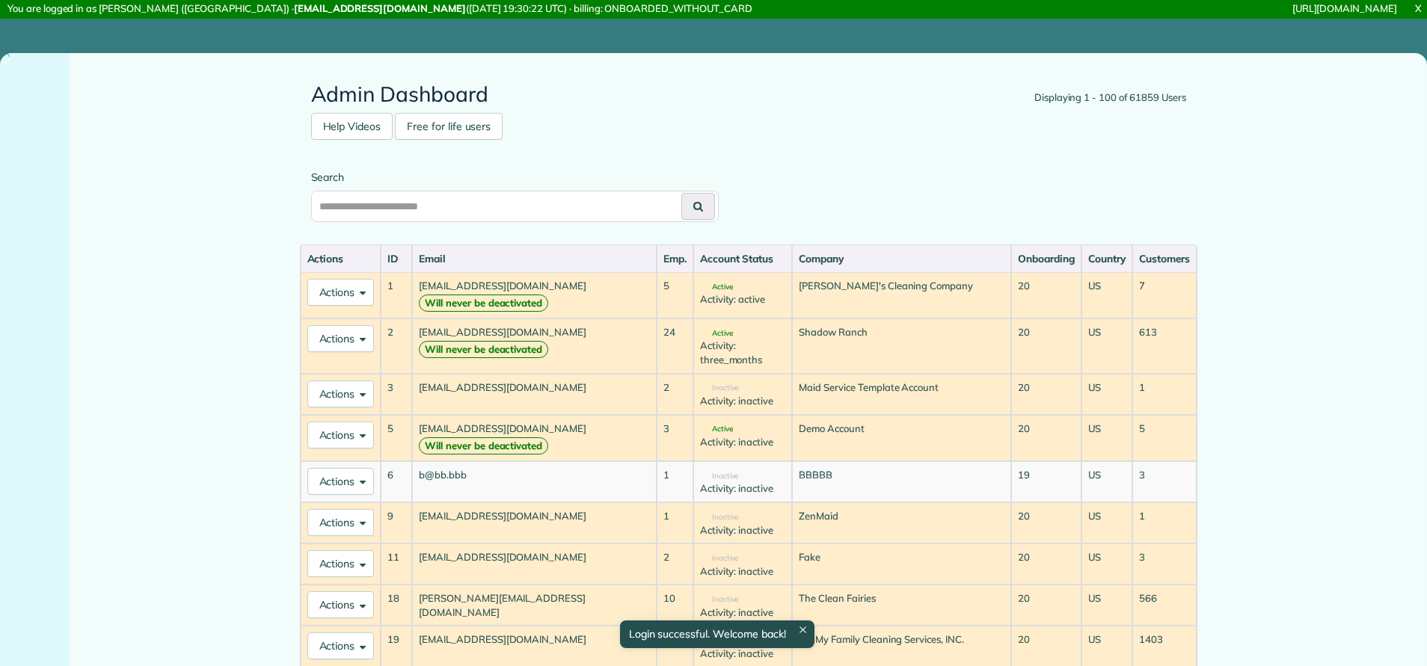 The height and width of the screenshot is (666, 1427). What do you see at coordinates (675, 605) in the screenshot?
I see `td: 10` at bounding box center [675, 605].